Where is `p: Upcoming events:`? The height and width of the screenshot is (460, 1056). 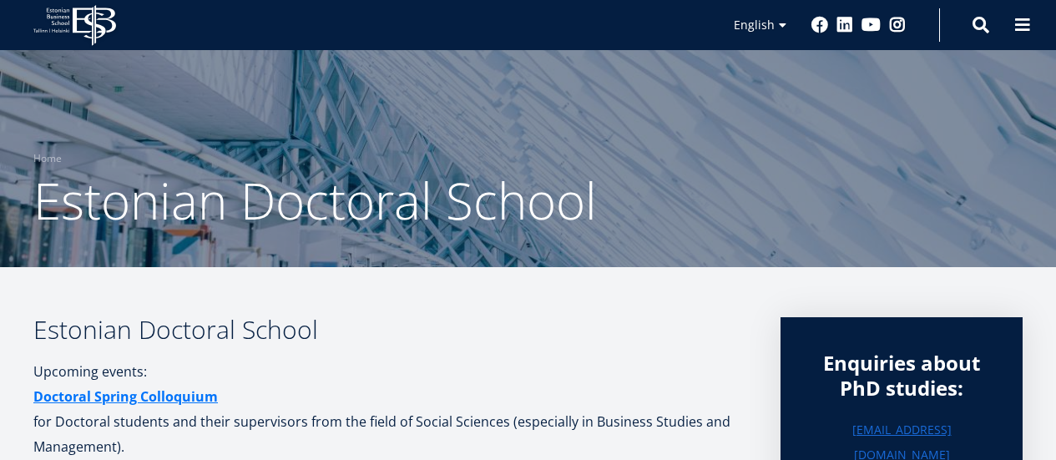
p: Upcoming events: is located at coordinates (390, 372).